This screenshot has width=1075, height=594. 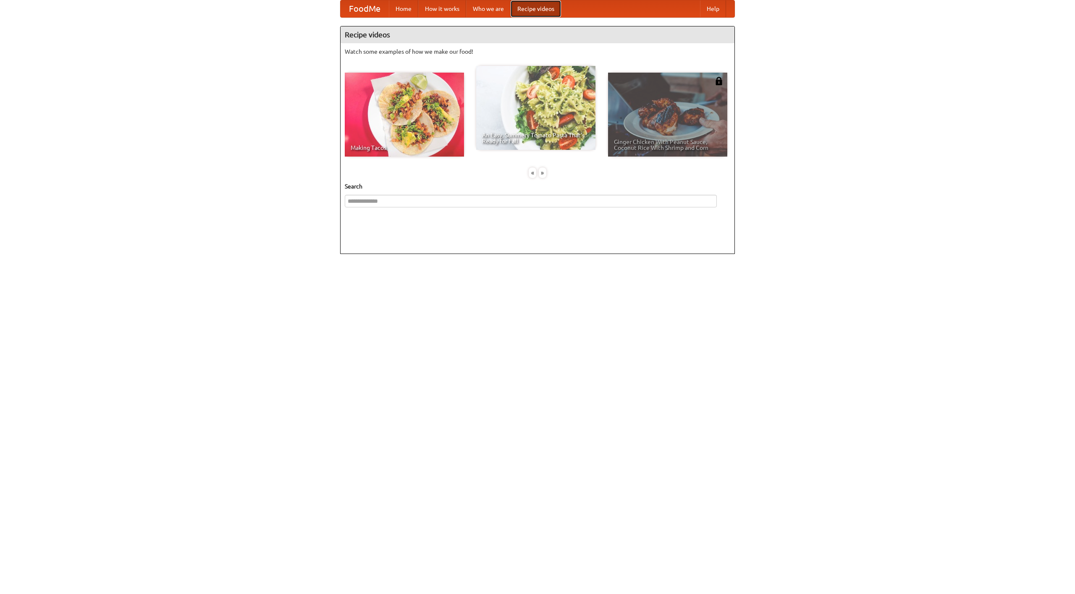 I want to click on p: Watch some examples of how we make our food!, so click(x=537, y=52).